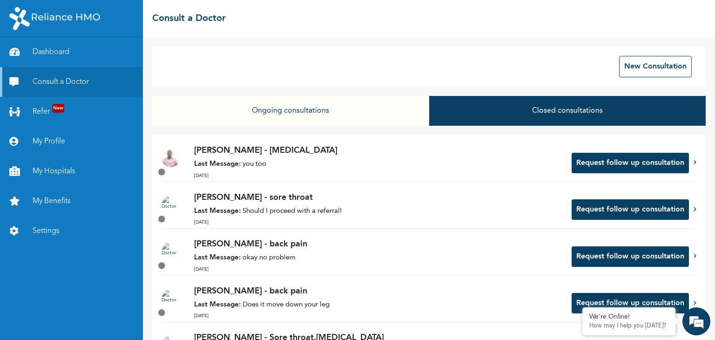  I want to click on span: Conversation, so click(48, 309).